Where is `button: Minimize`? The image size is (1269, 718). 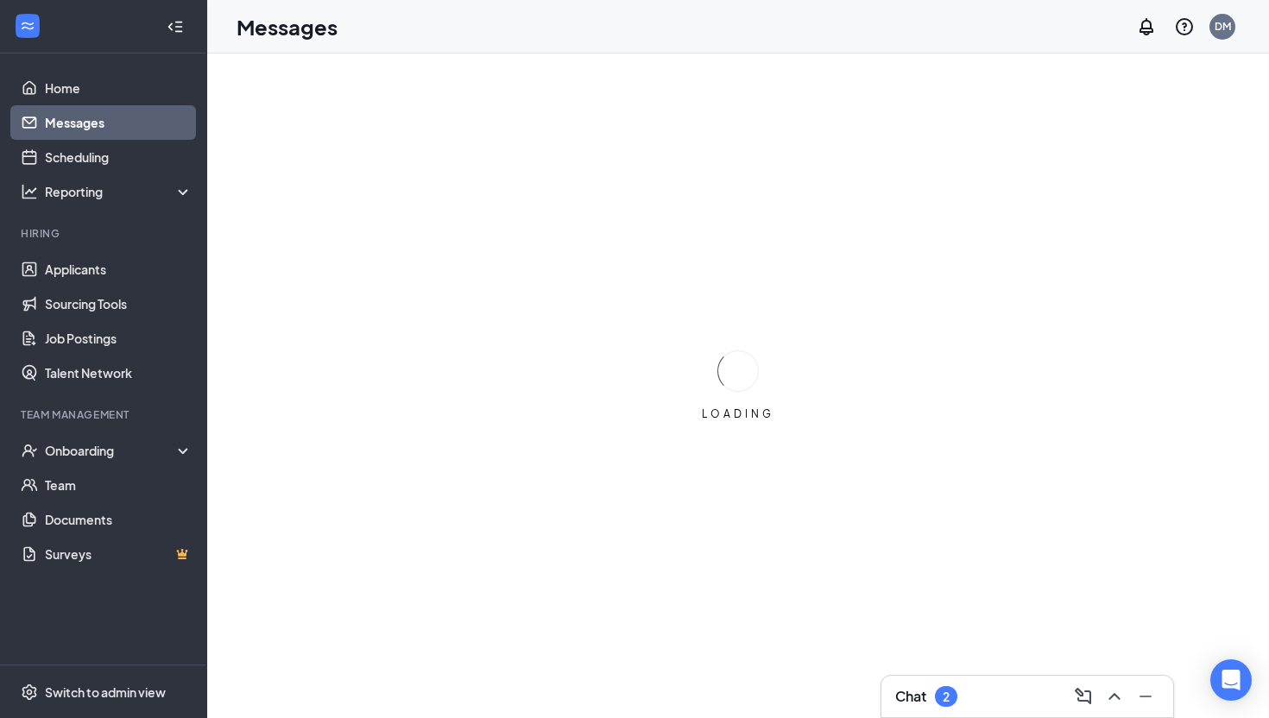
button: Minimize is located at coordinates (1145, 696).